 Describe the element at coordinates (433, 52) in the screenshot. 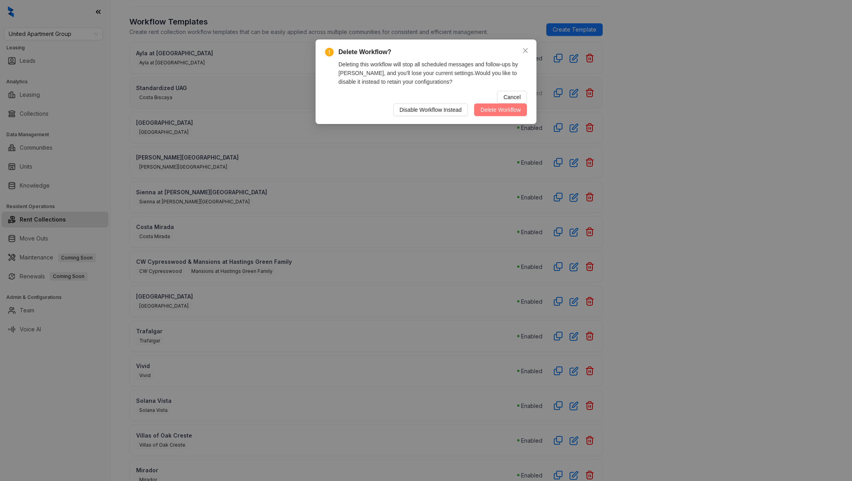

I see `span: Delete Workflow?` at that location.